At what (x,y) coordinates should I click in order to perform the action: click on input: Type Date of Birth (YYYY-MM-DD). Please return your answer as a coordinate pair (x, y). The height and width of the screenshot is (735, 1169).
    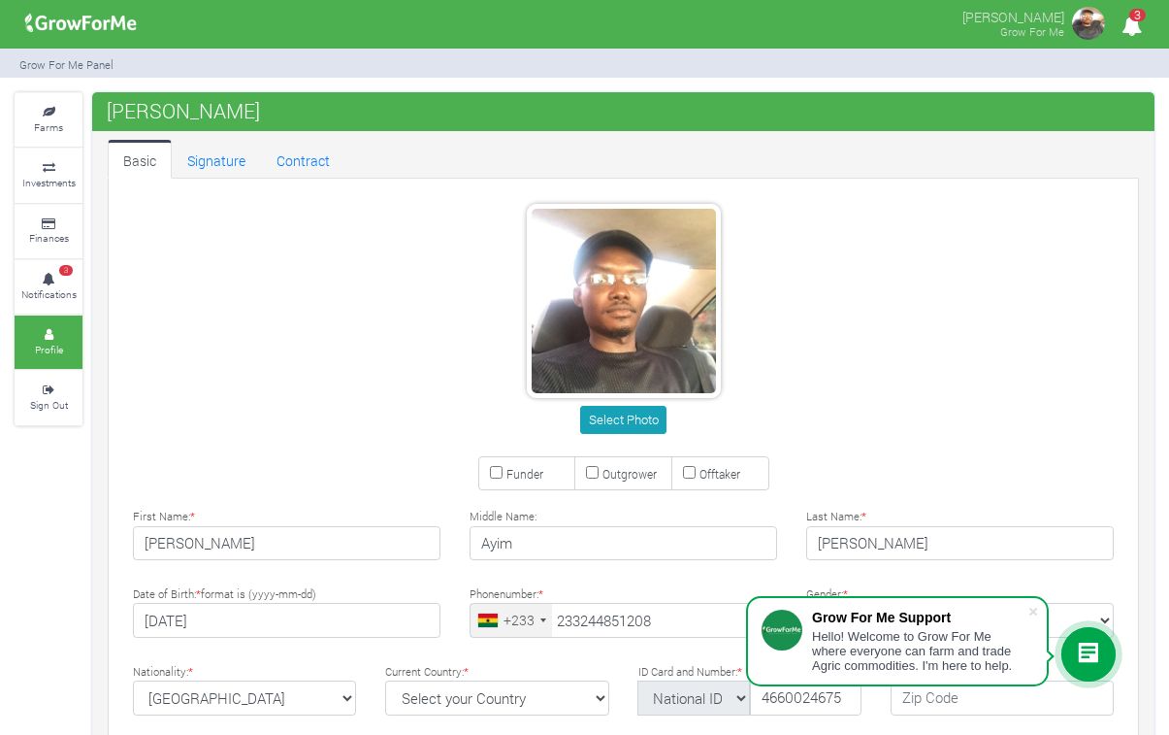
    Looking at the image, I should click on (286, 620).